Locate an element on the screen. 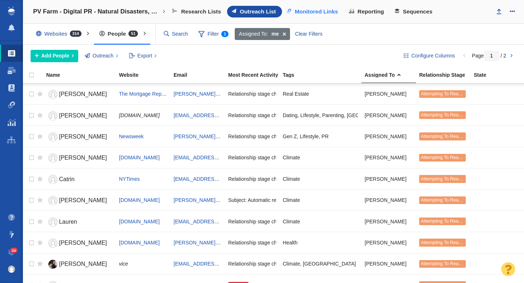  span: Catrin is located at coordinates (67, 179).